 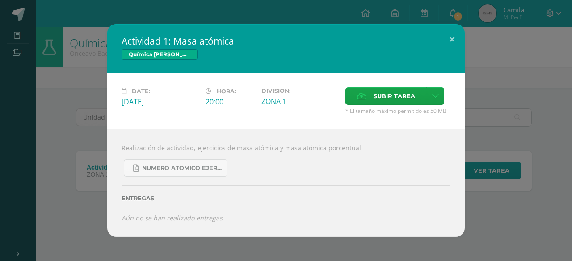 I want to click on span: Numero atomico ejercicios.pdf, so click(x=182, y=168).